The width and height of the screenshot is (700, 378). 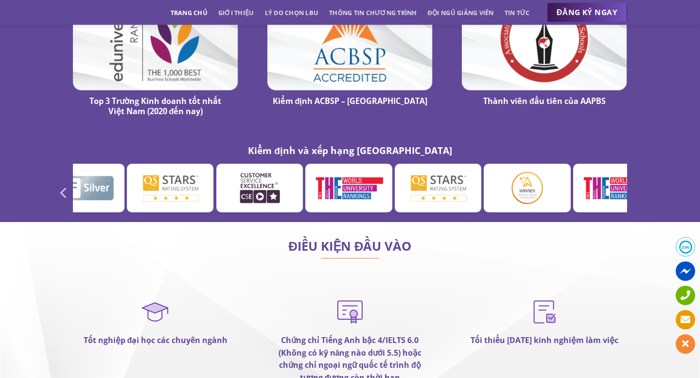 What do you see at coordinates (350, 246) in the screenshot?
I see `h2: ĐIỀU KIỆN ĐẦU VÀO` at bounding box center [350, 246].